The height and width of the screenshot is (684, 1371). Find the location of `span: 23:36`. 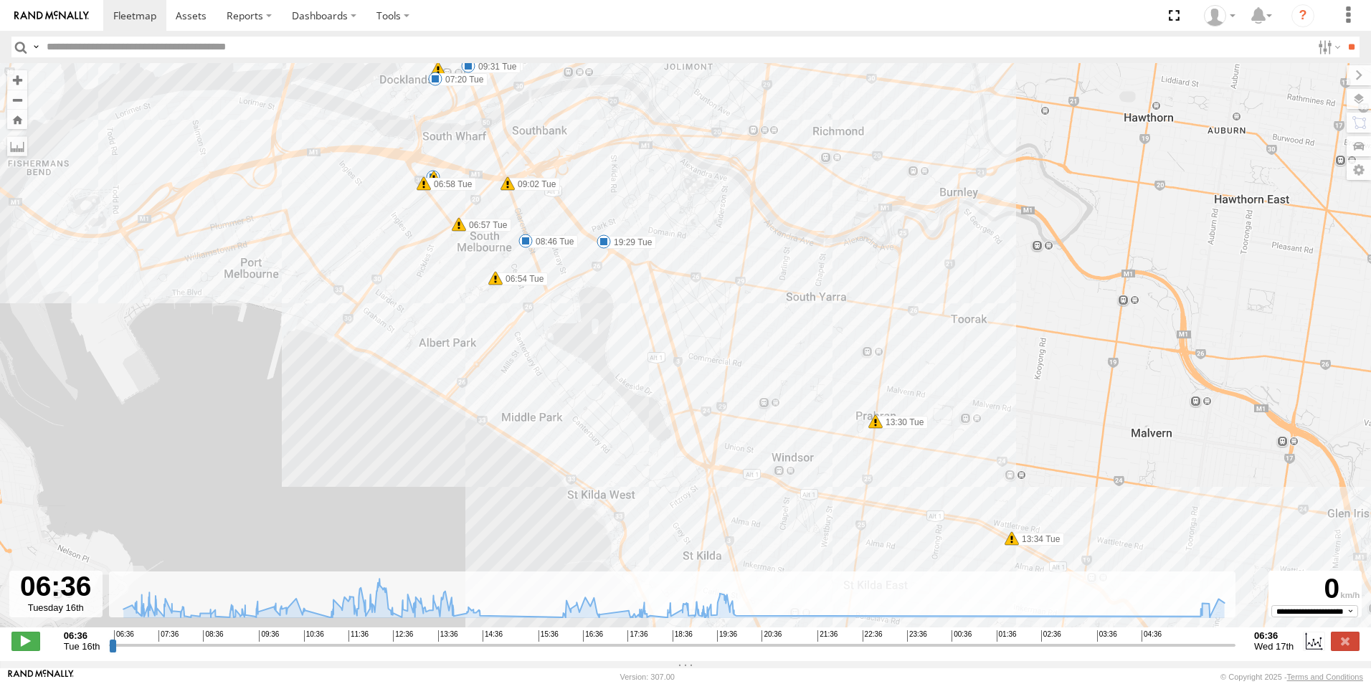

span: 23:36 is located at coordinates (917, 636).